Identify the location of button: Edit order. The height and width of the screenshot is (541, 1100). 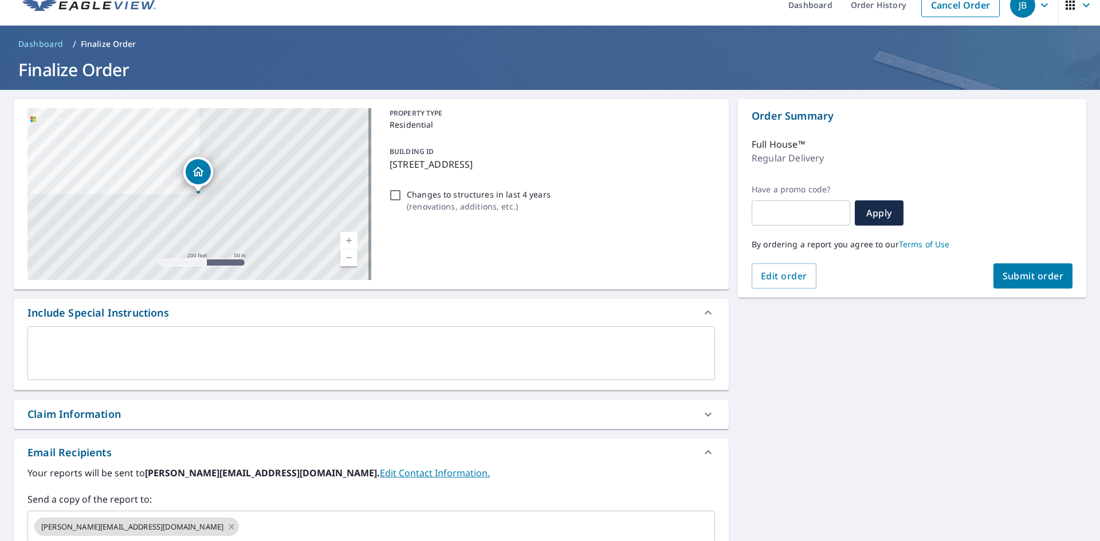
(784, 276).